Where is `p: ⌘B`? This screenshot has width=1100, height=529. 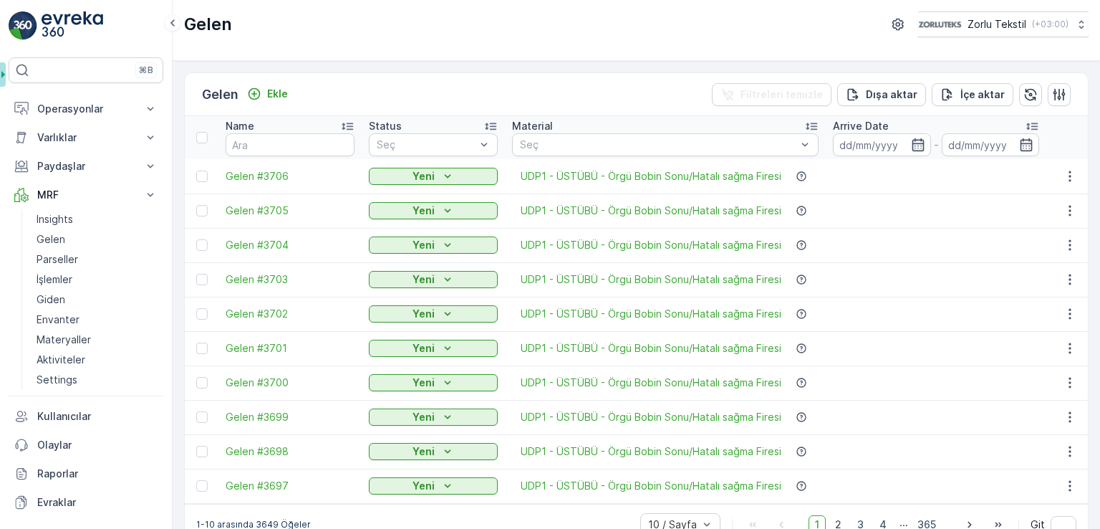 p: ⌘B is located at coordinates (146, 70).